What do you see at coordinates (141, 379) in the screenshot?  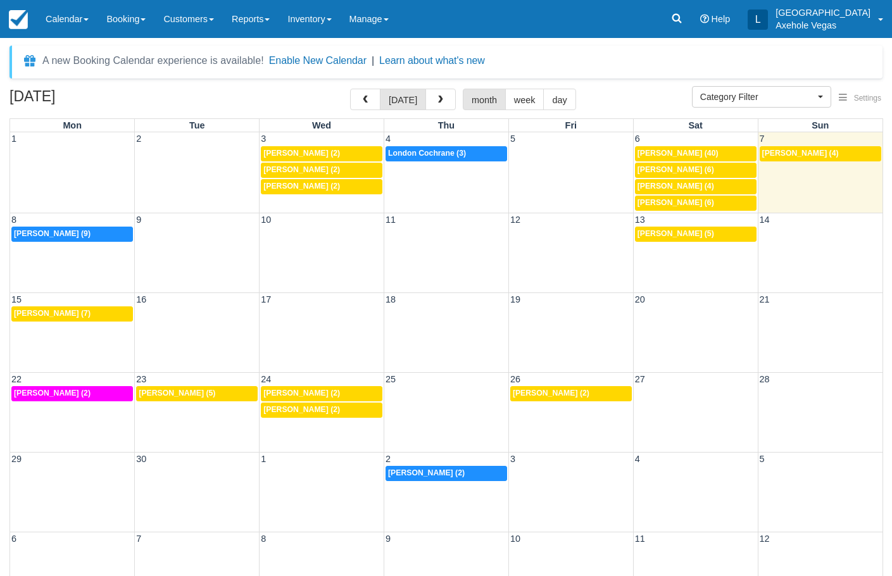 I see `span: 23` at bounding box center [141, 379].